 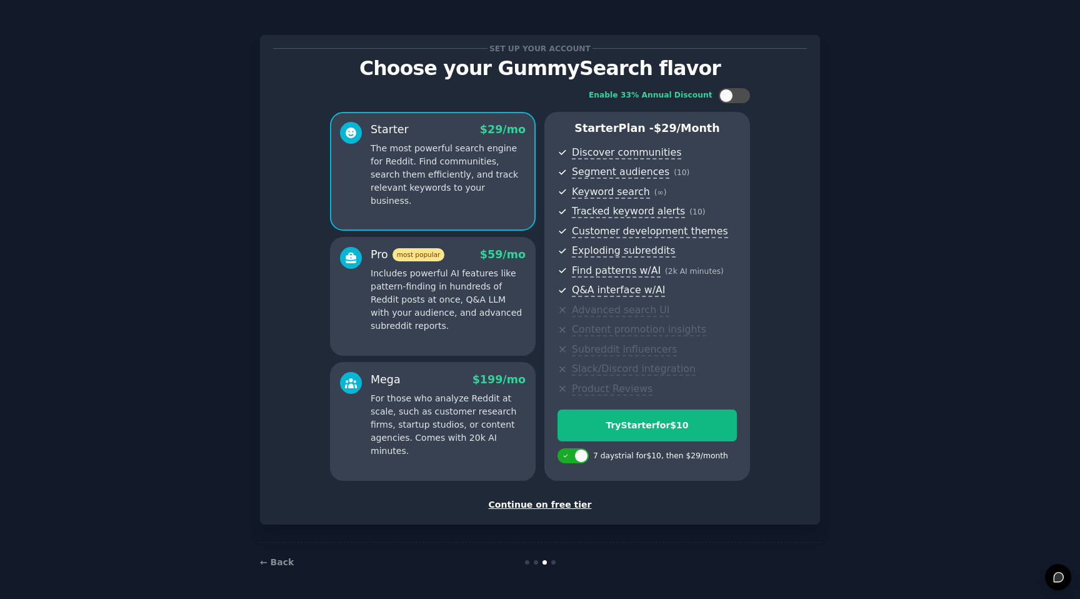 What do you see at coordinates (540, 48) in the screenshot?
I see `span: Set up your account` at bounding box center [540, 48].